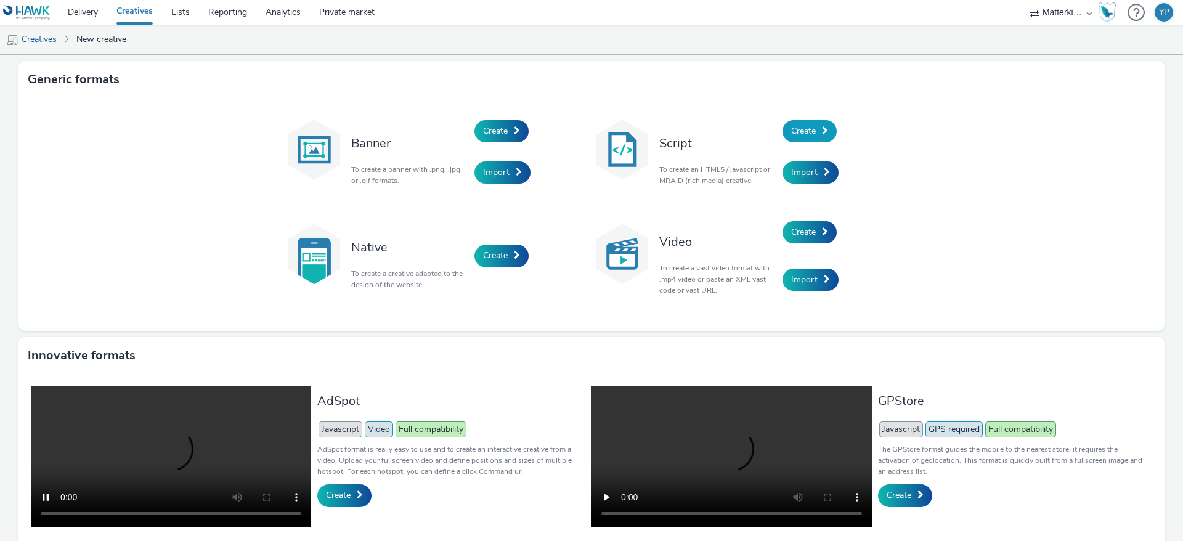  Describe the element at coordinates (379, 429) in the screenshot. I see `span: Video` at that location.